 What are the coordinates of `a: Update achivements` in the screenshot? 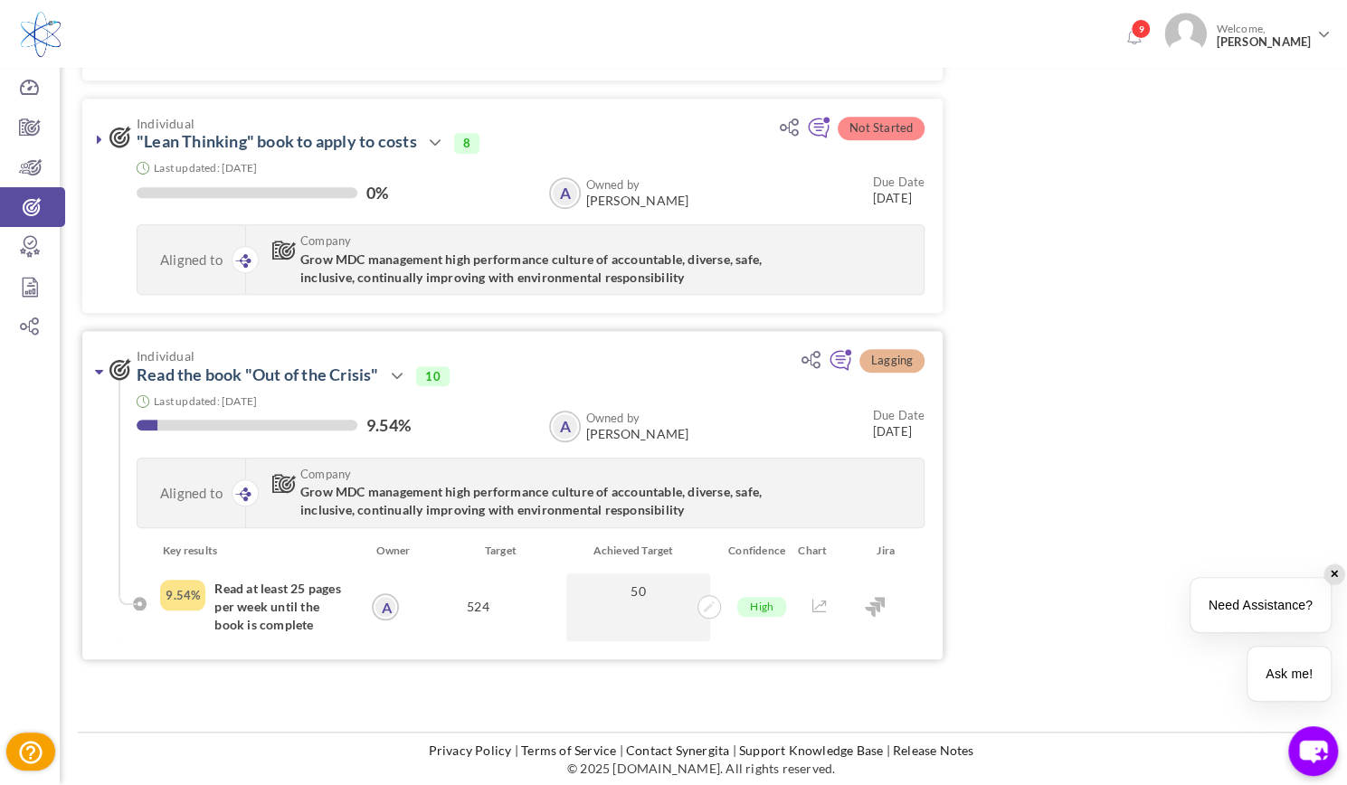 It's located at (704, 604).